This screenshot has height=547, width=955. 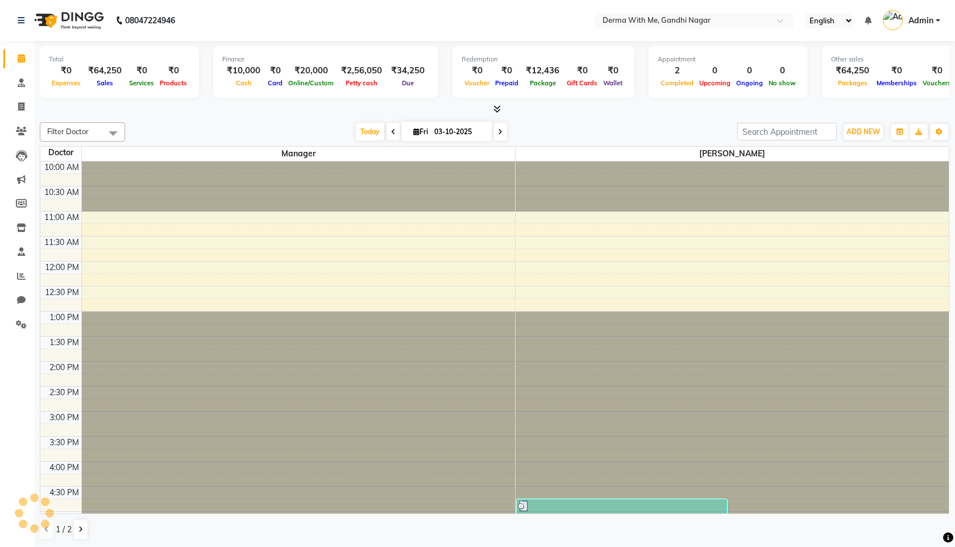 I want to click on span: Packages, so click(x=853, y=83).